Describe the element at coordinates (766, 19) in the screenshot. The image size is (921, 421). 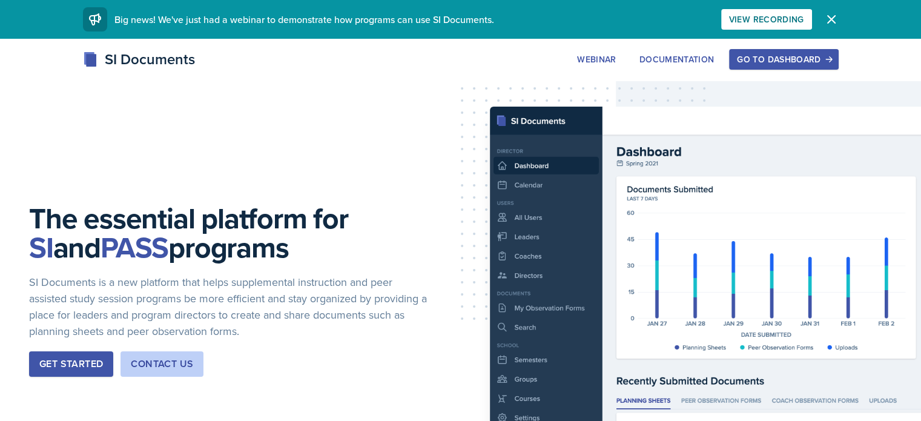
I see `div: View Recording` at that location.